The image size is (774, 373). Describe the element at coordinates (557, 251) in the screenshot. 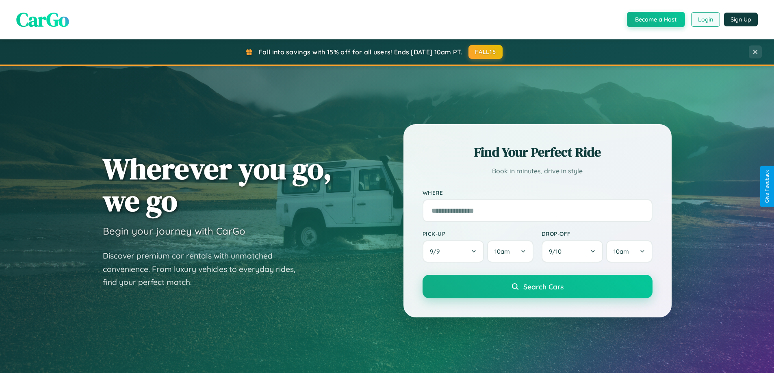

I see `span: 9 / 10` at that location.